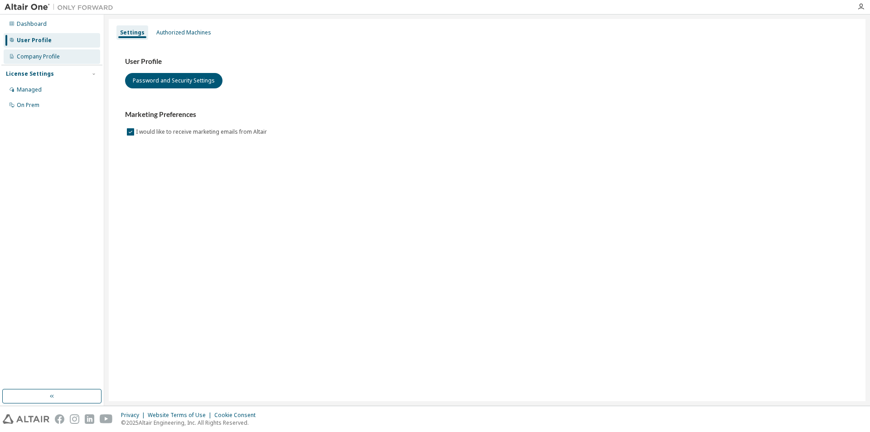 The height and width of the screenshot is (432, 870). Describe the element at coordinates (174, 81) in the screenshot. I see `button: Password and Security Settings` at that location.